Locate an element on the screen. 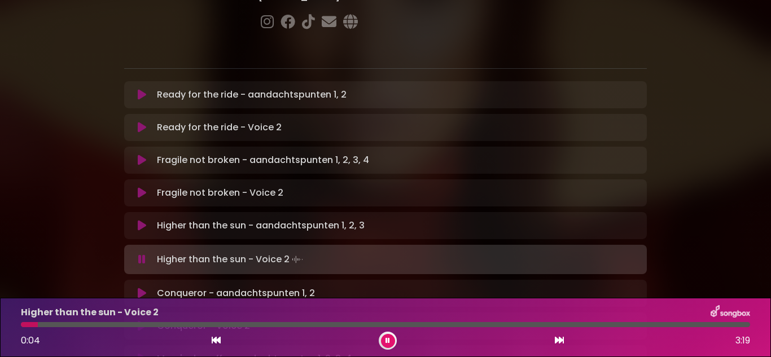  span: 3:19 is located at coordinates (743, 341).